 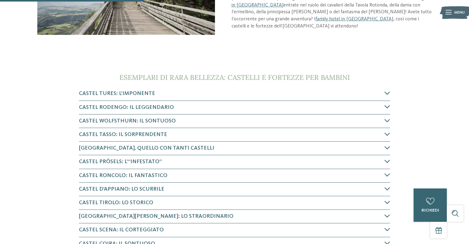 What do you see at coordinates (121, 230) in the screenshot?
I see `span: Castel Scena: il corteggiato` at bounding box center [121, 230].